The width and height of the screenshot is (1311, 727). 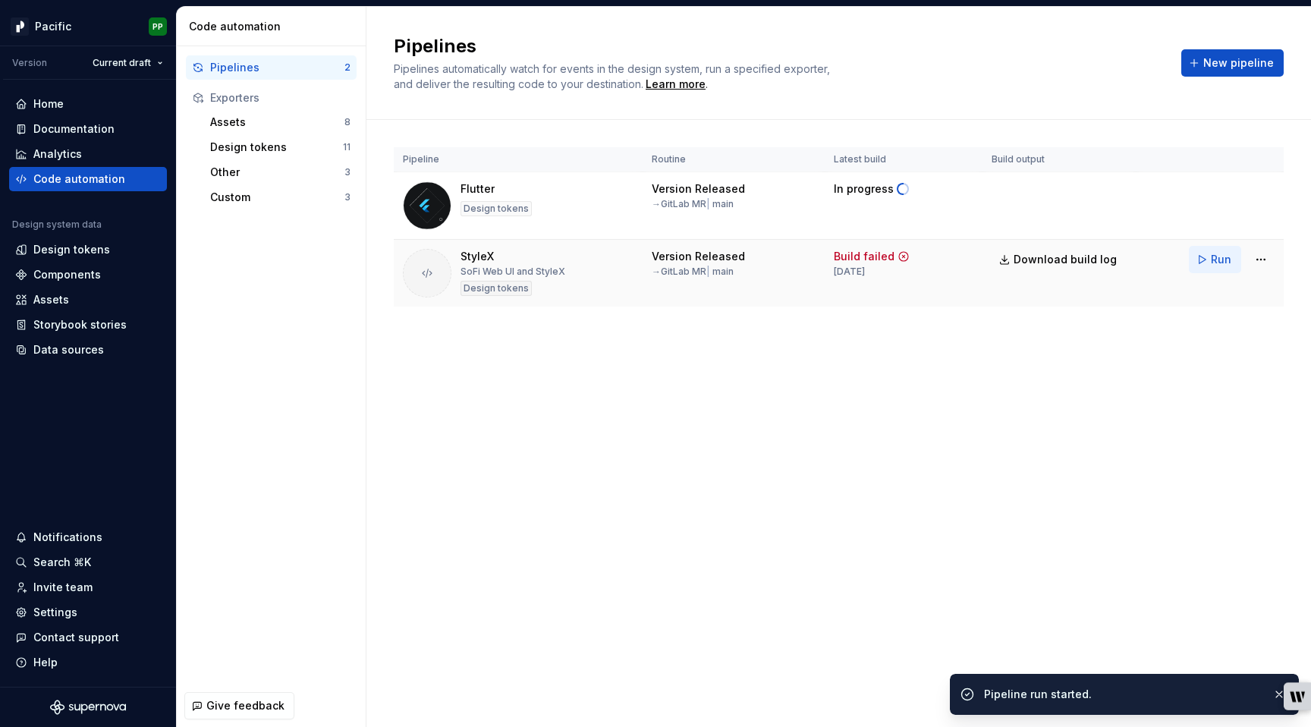 I want to click on div: Pipeline run started., so click(x=1122, y=694).